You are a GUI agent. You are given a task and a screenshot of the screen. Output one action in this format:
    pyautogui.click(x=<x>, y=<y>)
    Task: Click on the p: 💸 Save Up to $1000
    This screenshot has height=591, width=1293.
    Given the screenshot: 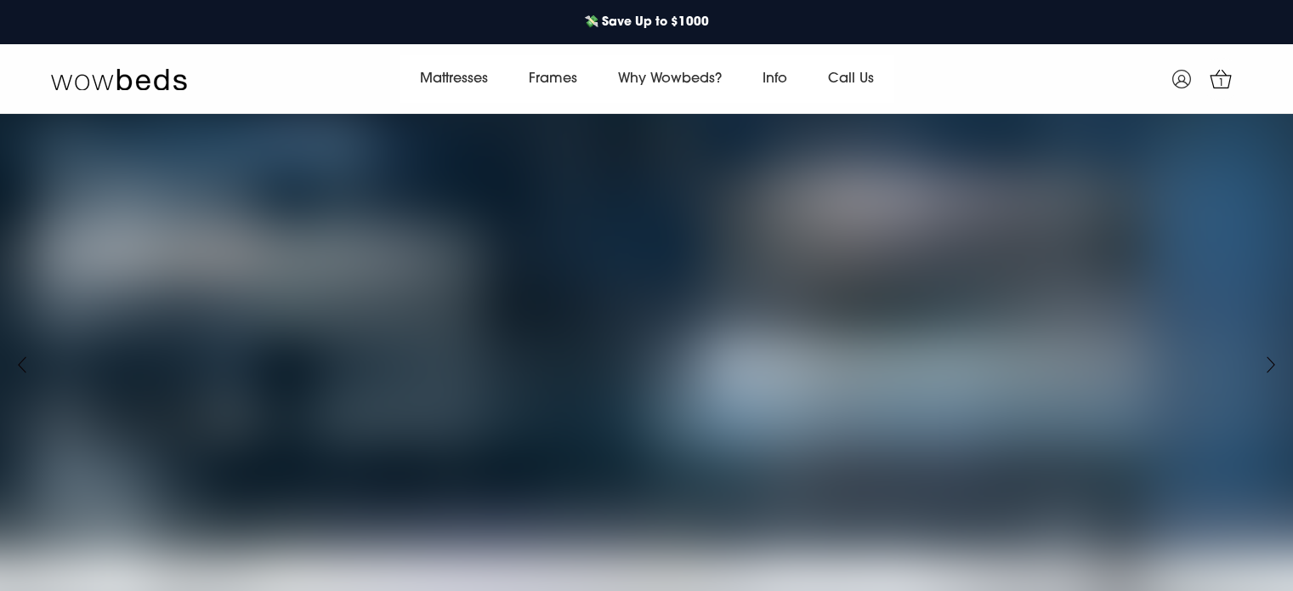 What is the action you would take?
    pyautogui.click(x=646, y=22)
    